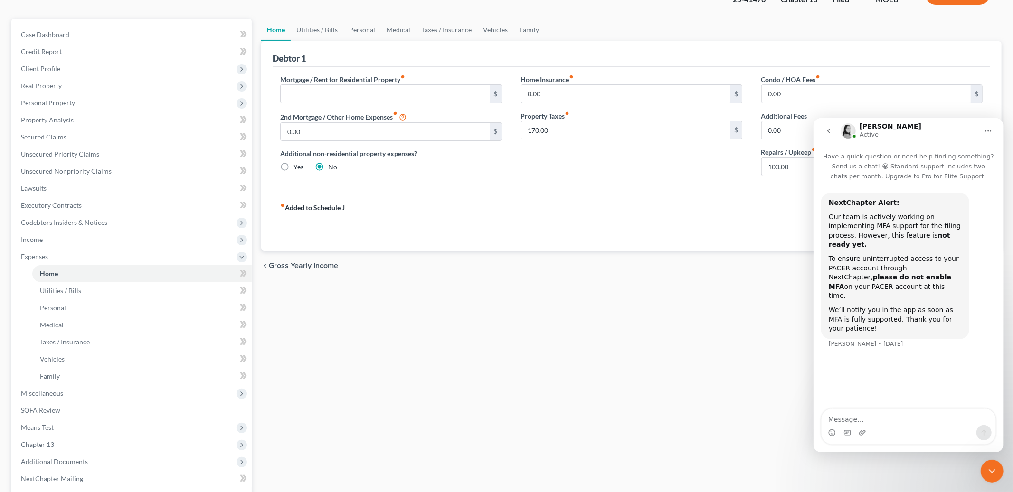  Describe the element at coordinates (56, 17) in the screenshot. I see `p: Active` at that location.